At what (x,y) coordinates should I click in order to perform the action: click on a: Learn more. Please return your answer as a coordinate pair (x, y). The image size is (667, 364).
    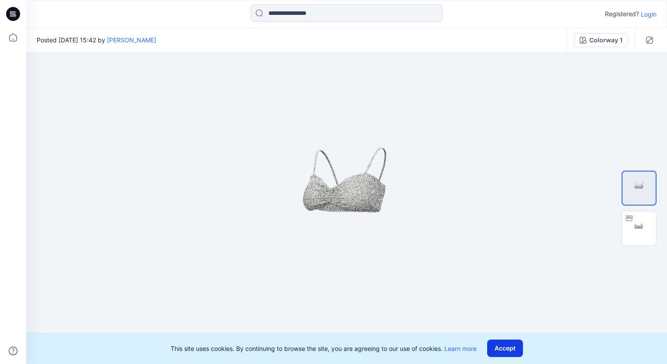
    Looking at the image, I should click on (461, 348).